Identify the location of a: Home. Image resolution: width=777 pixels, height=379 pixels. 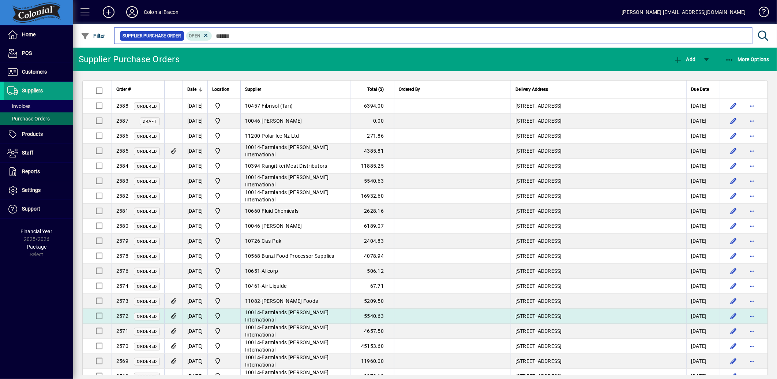
(38, 35).